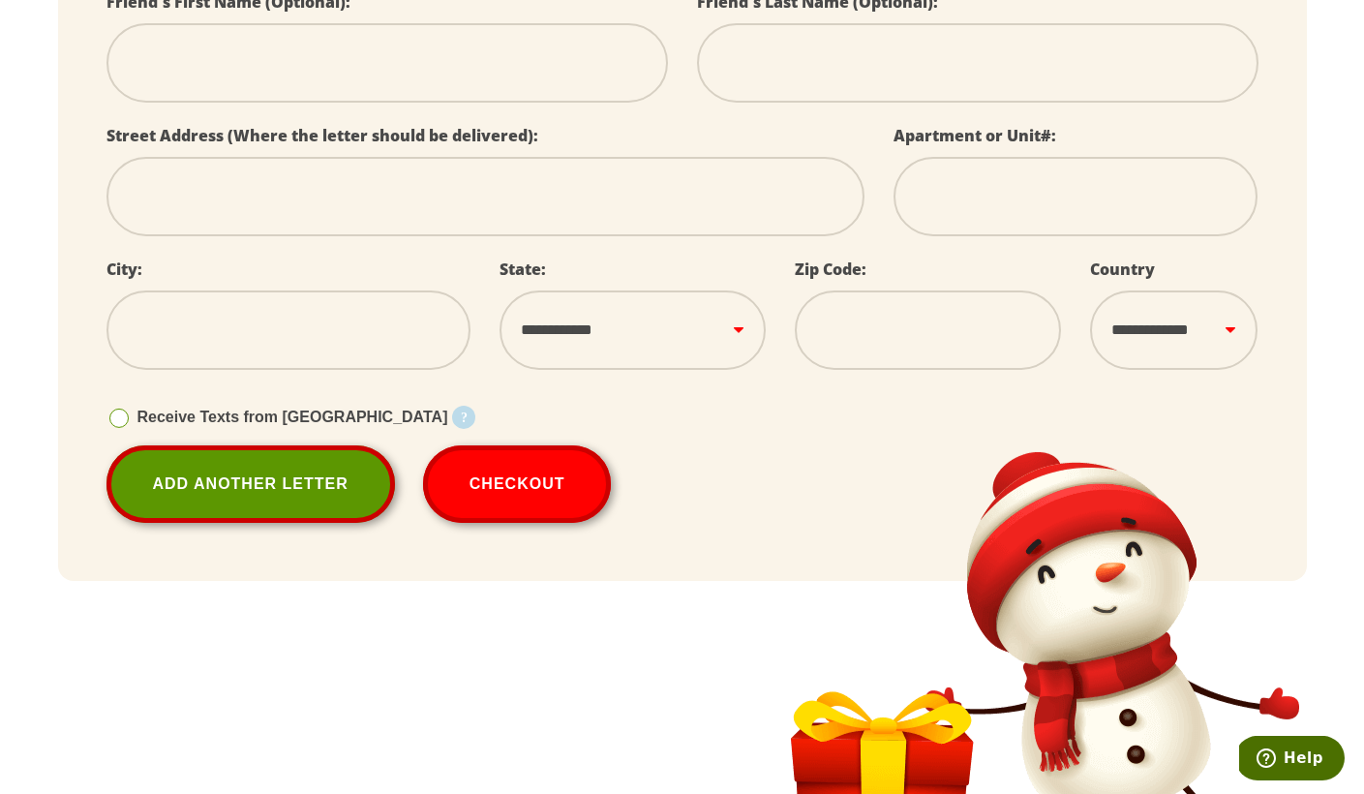 The height and width of the screenshot is (794, 1364). What do you see at coordinates (322, 136) in the screenshot?
I see `label: Street Address (Where the letter should be delivered):` at bounding box center [322, 136].